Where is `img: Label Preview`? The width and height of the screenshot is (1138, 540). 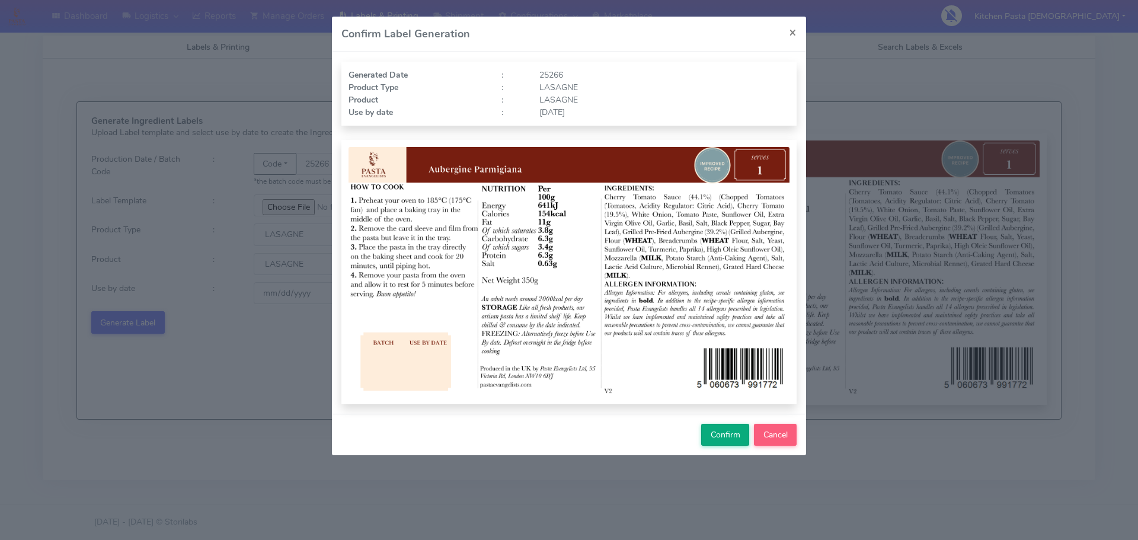 img: Label Preview is located at coordinates (569, 272).